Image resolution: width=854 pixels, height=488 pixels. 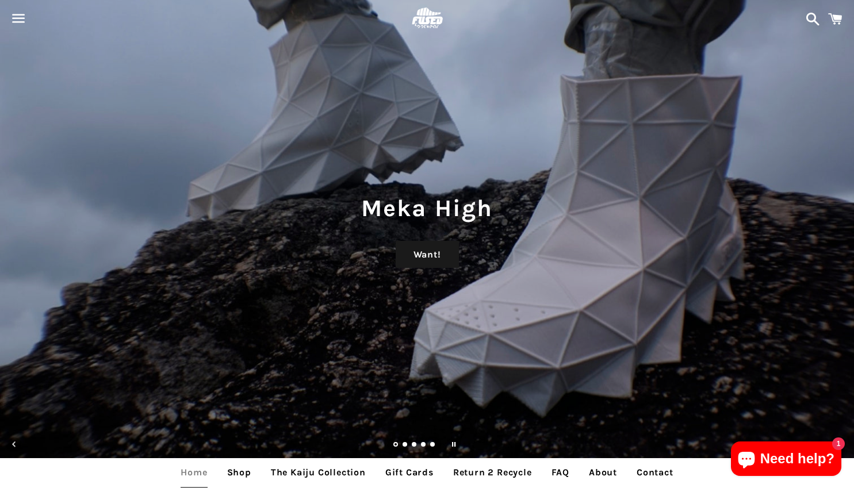 I want to click on h1: Meka High, so click(x=427, y=208).